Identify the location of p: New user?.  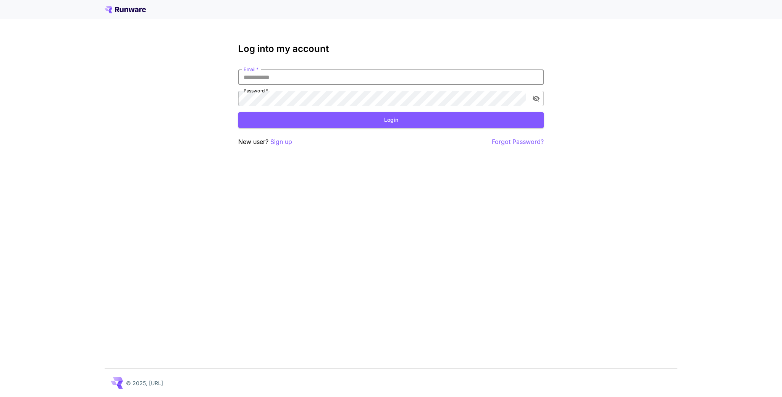
(265, 142).